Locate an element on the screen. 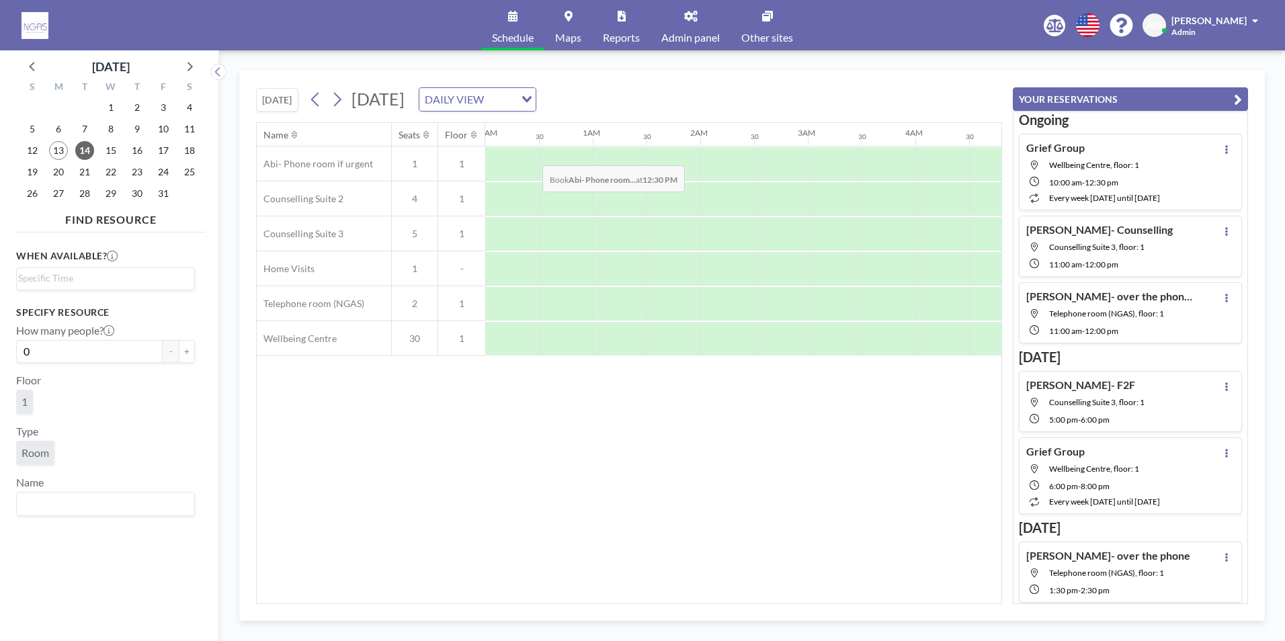  div: W is located at coordinates (111, 88).